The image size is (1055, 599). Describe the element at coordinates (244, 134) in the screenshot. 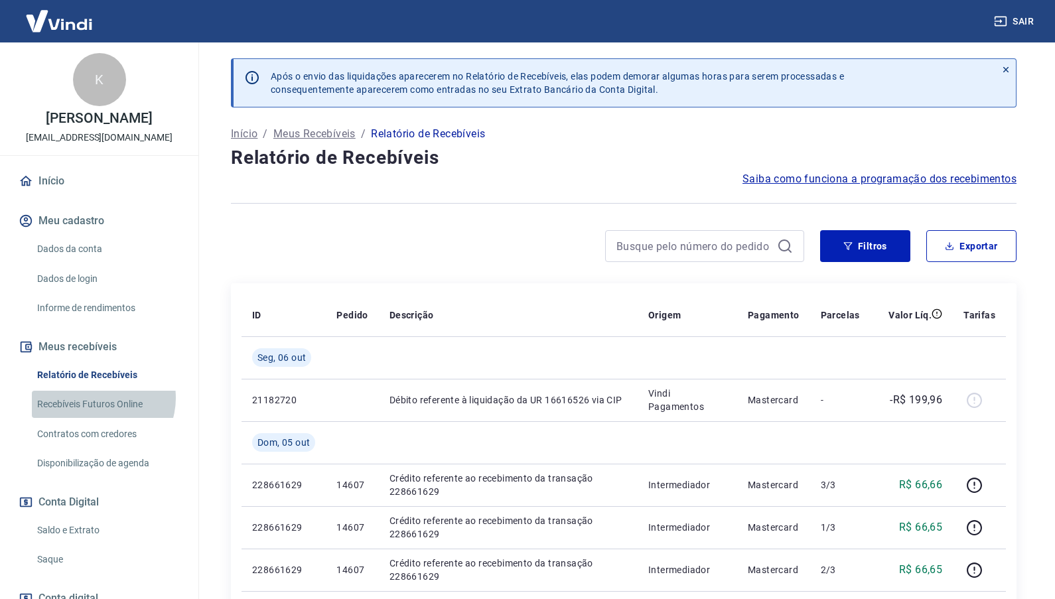

I see `p: Início` at that location.